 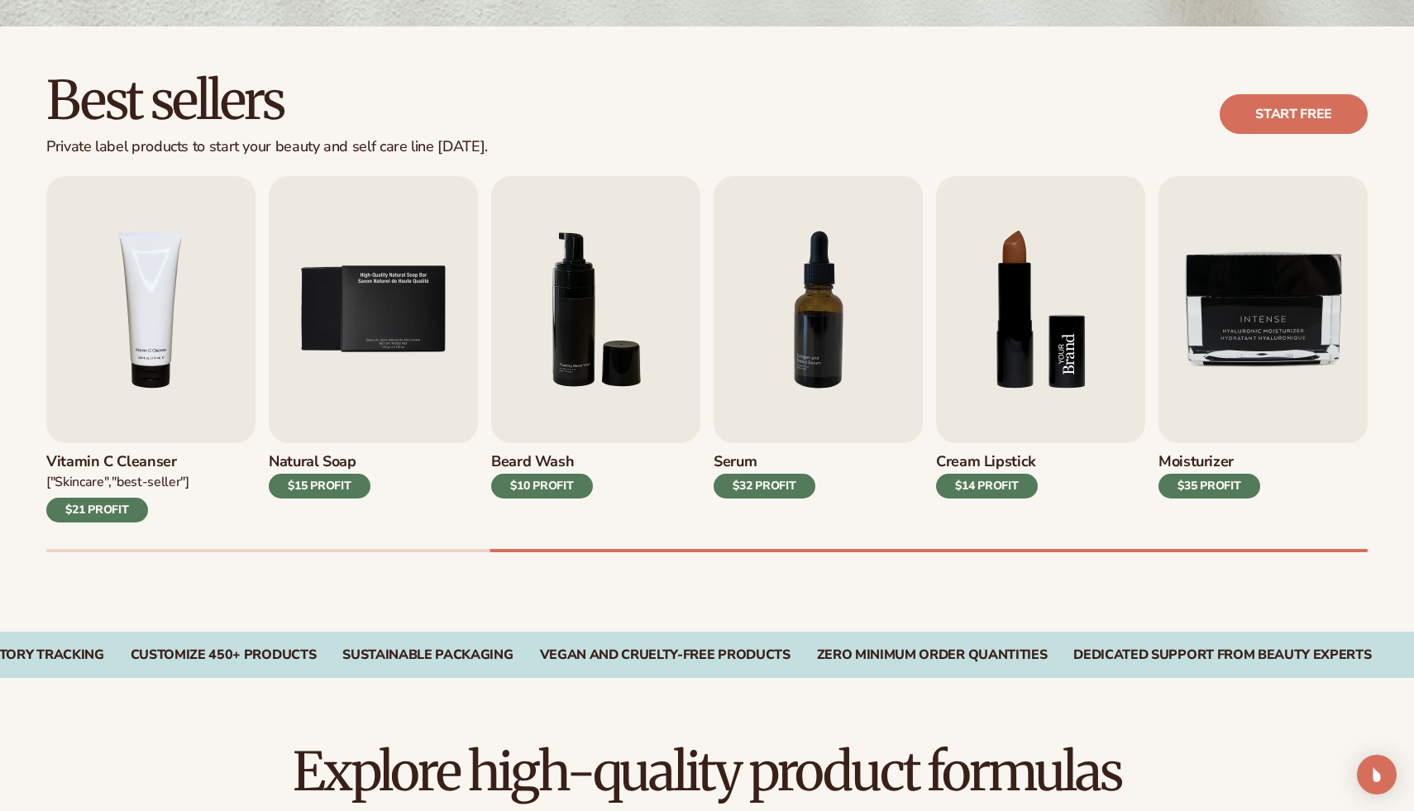 What do you see at coordinates (373, 349) in the screenshot?
I see `a: 5 / 9` at bounding box center [373, 349].